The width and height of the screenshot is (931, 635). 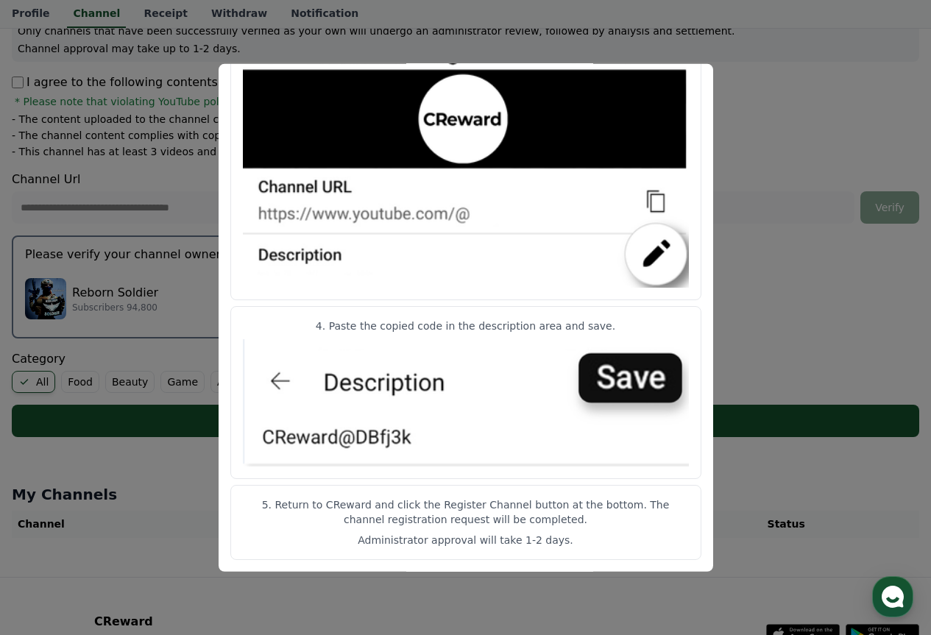 What do you see at coordinates (466, 326) in the screenshot?
I see `p: 4. Paste the copied code in the description area and save.` at bounding box center [466, 326].